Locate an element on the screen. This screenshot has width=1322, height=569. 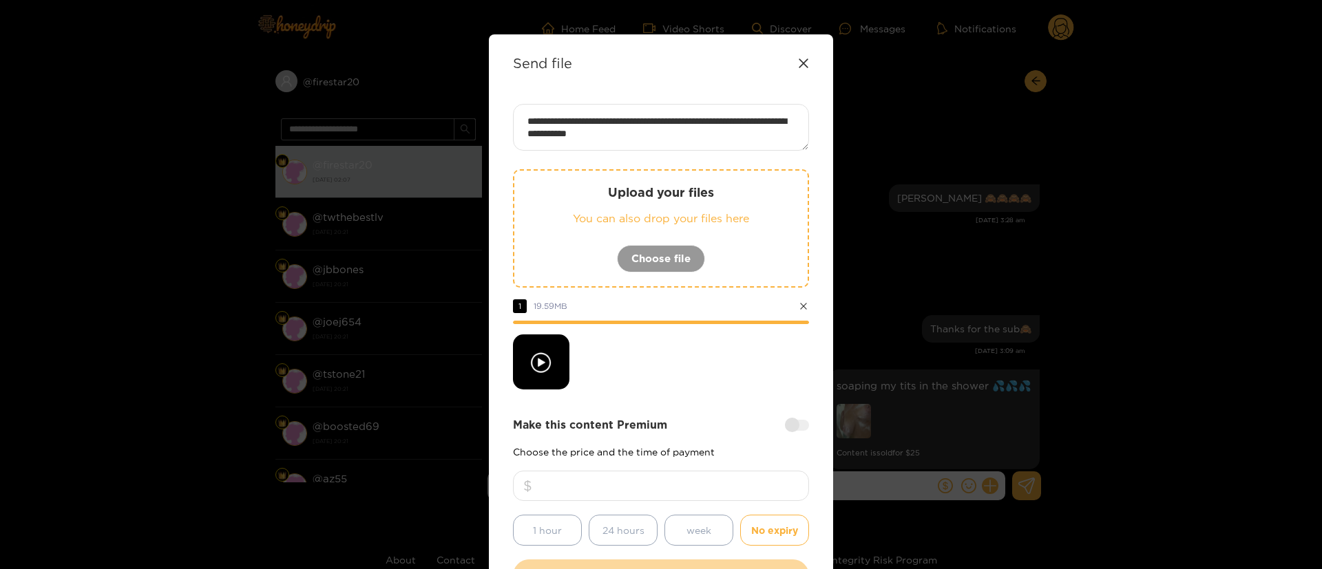
span: No expiry is located at coordinates (775, 530).